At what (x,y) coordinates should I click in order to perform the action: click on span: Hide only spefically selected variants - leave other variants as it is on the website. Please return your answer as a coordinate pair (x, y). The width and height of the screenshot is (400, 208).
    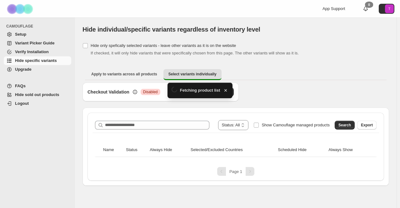
    Looking at the image, I should click on (163, 45).